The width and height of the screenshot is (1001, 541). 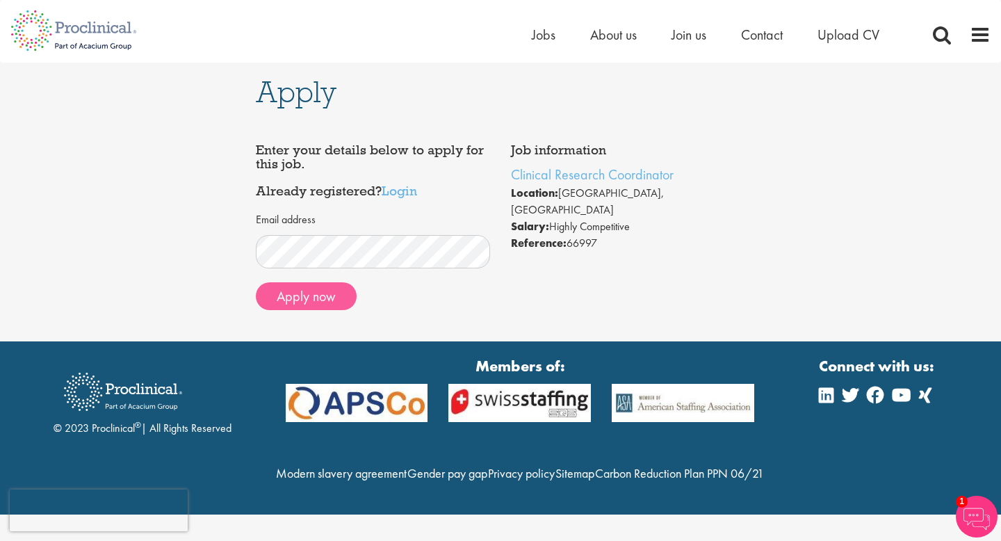 I want to click on span: Apply, so click(x=296, y=92).